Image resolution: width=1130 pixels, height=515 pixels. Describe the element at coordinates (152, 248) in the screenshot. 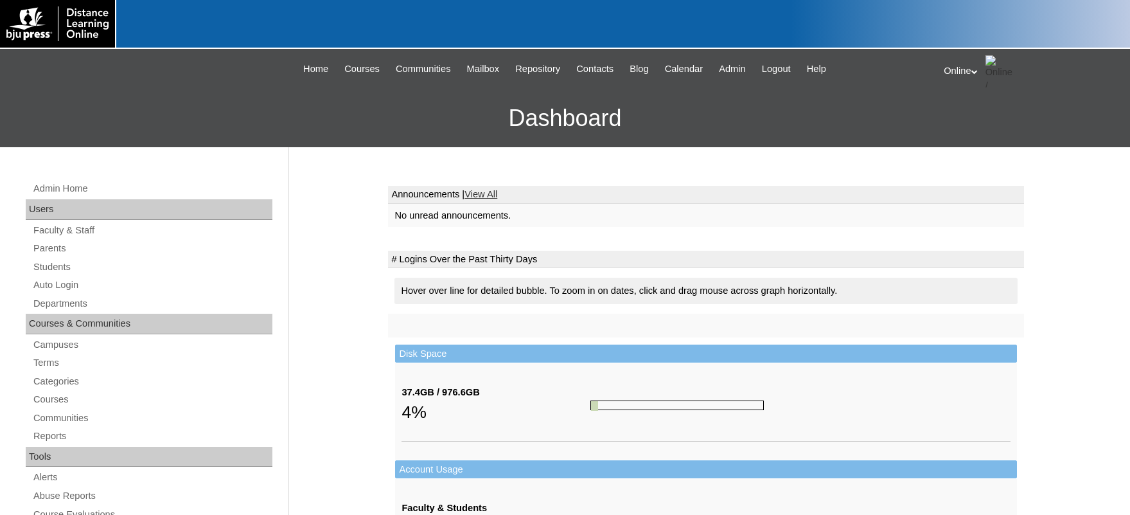

I see `a: Parents` at that location.